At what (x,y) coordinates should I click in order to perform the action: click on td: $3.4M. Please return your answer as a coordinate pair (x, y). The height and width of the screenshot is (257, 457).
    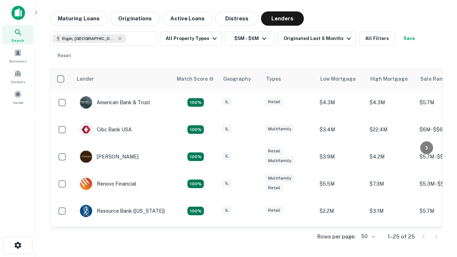
    Looking at the image, I should click on (341, 130).